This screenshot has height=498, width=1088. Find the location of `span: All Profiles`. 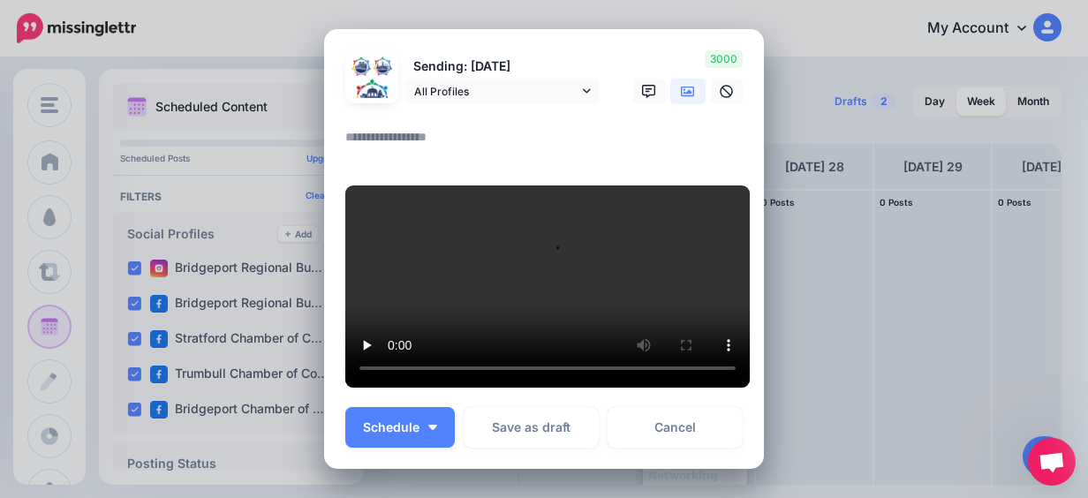

span: All Profiles is located at coordinates (496, 91).